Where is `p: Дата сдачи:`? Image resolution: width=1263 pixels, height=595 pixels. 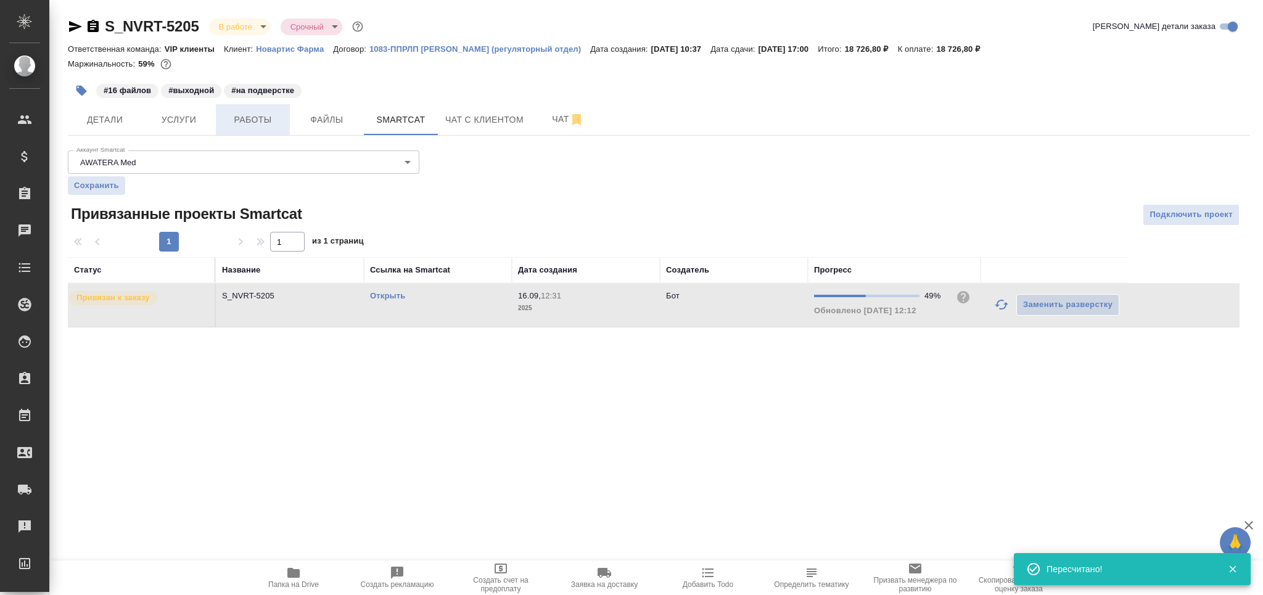 p: Дата сдачи: is located at coordinates (734, 49).